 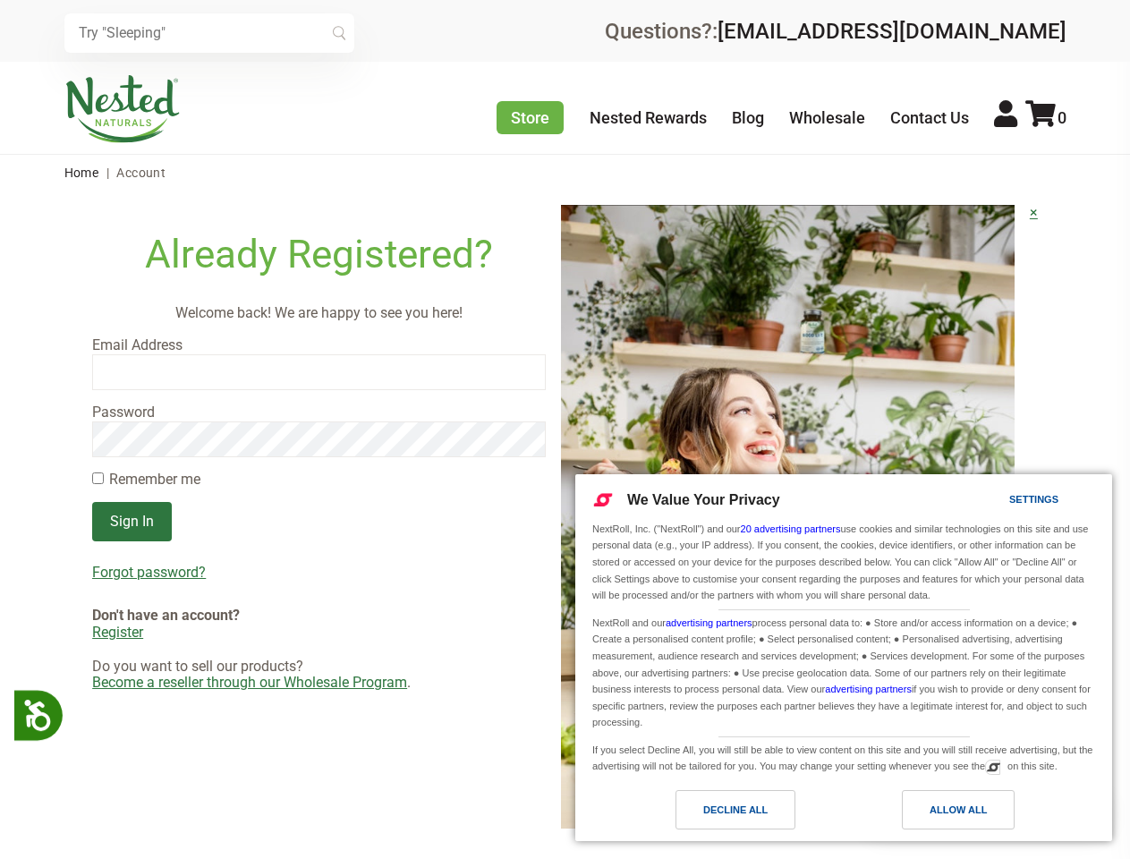 What do you see at coordinates (1062, 117) in the screenshot?
I see `span: 0` at bounding box center [1062, 117].